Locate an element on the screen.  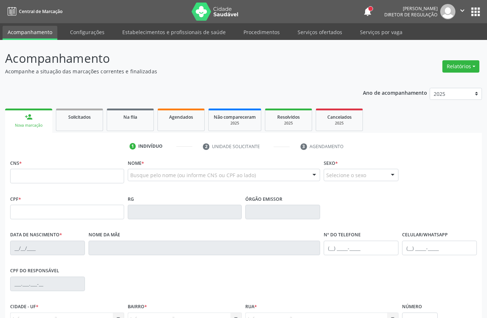
label: Nome da mãe is located at coordinates (104, 235).